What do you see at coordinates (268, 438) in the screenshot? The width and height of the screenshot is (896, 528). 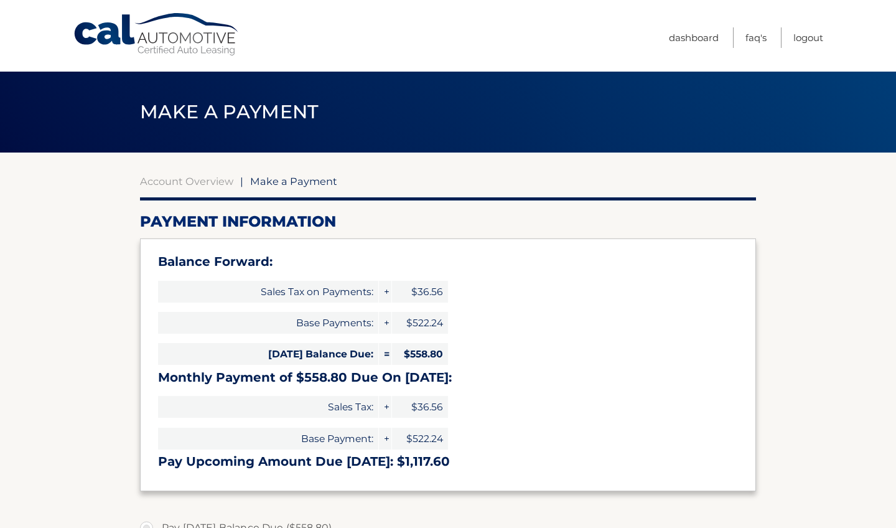 I see `span: Base Payment:` at bounding box center [268, 438].